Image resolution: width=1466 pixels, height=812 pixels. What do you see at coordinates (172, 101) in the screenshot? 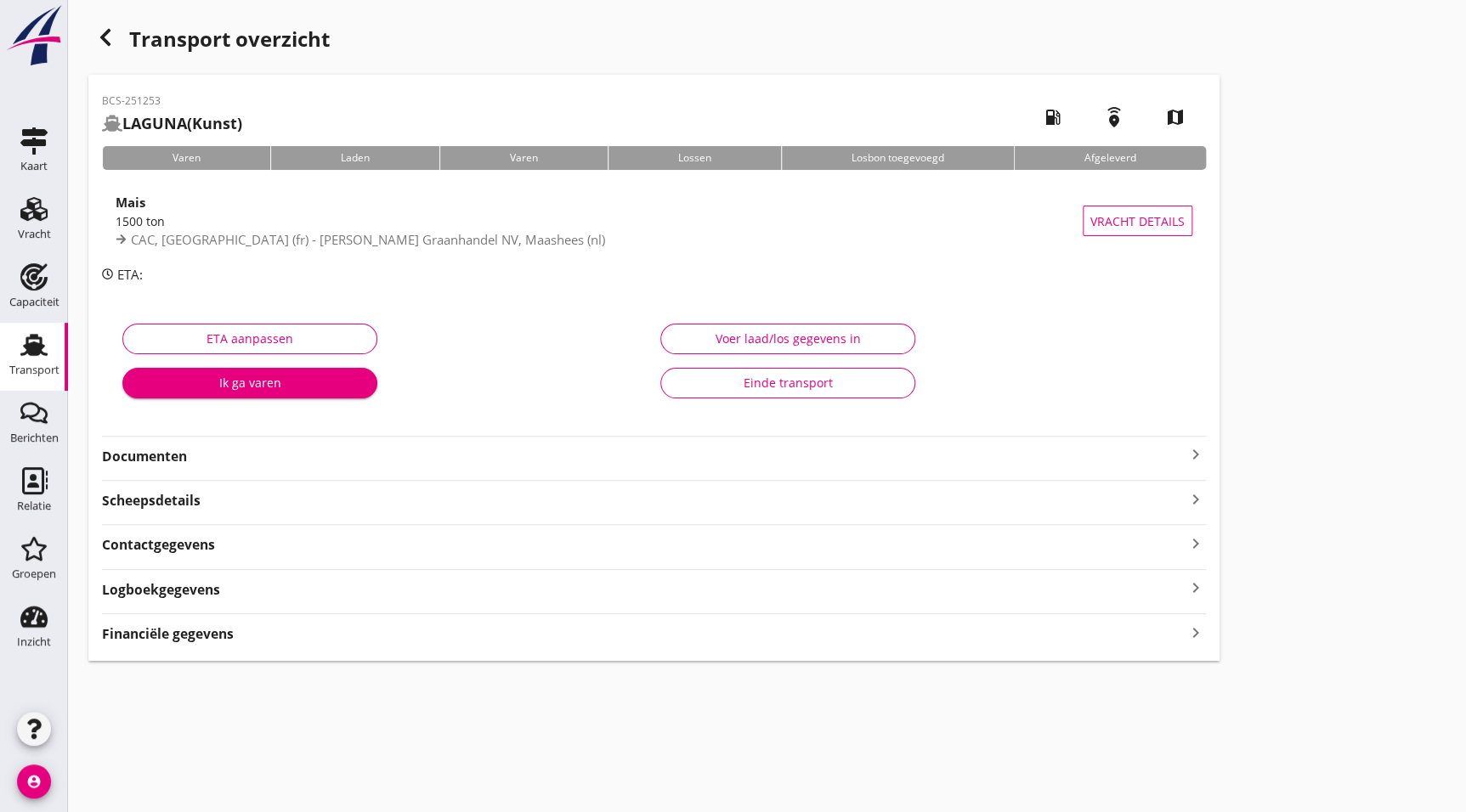
I see `p: BCS-251253` at bounding box center [172, 101].